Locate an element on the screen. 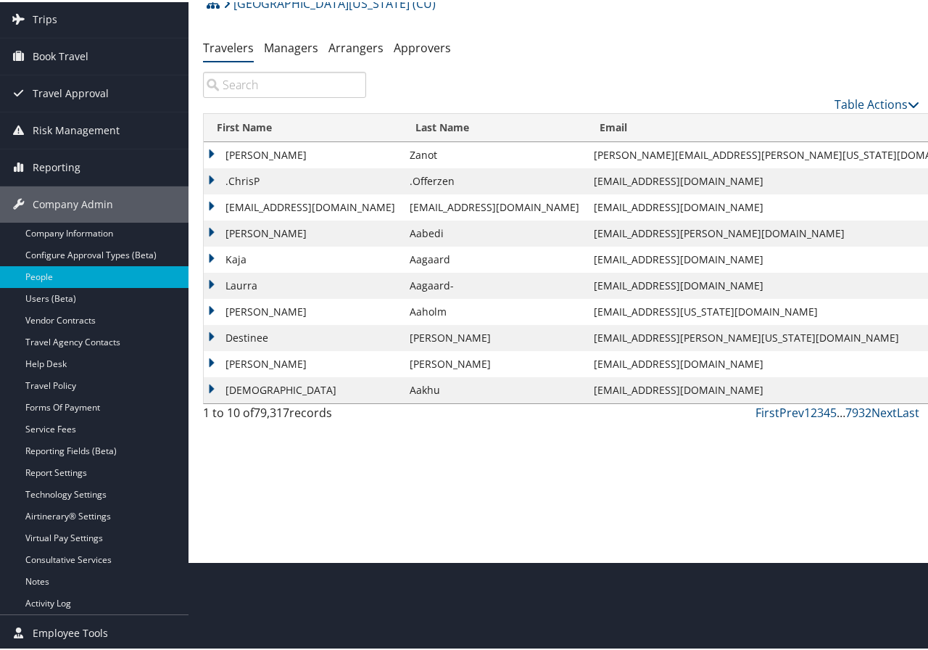 The width and height of the screenshot is (928, 650). a: 1 is located at coordinates (807, 410).